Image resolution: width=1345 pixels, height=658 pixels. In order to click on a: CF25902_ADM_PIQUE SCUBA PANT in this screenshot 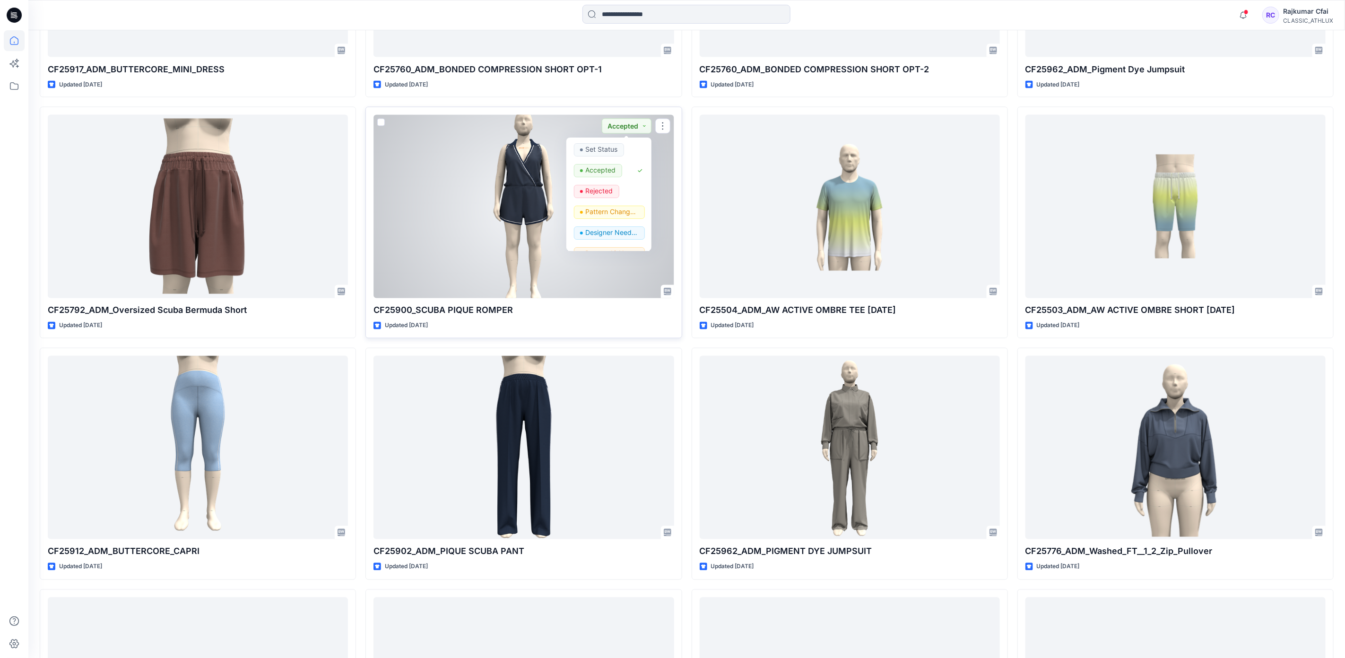, I will do `click(523, 448)`.